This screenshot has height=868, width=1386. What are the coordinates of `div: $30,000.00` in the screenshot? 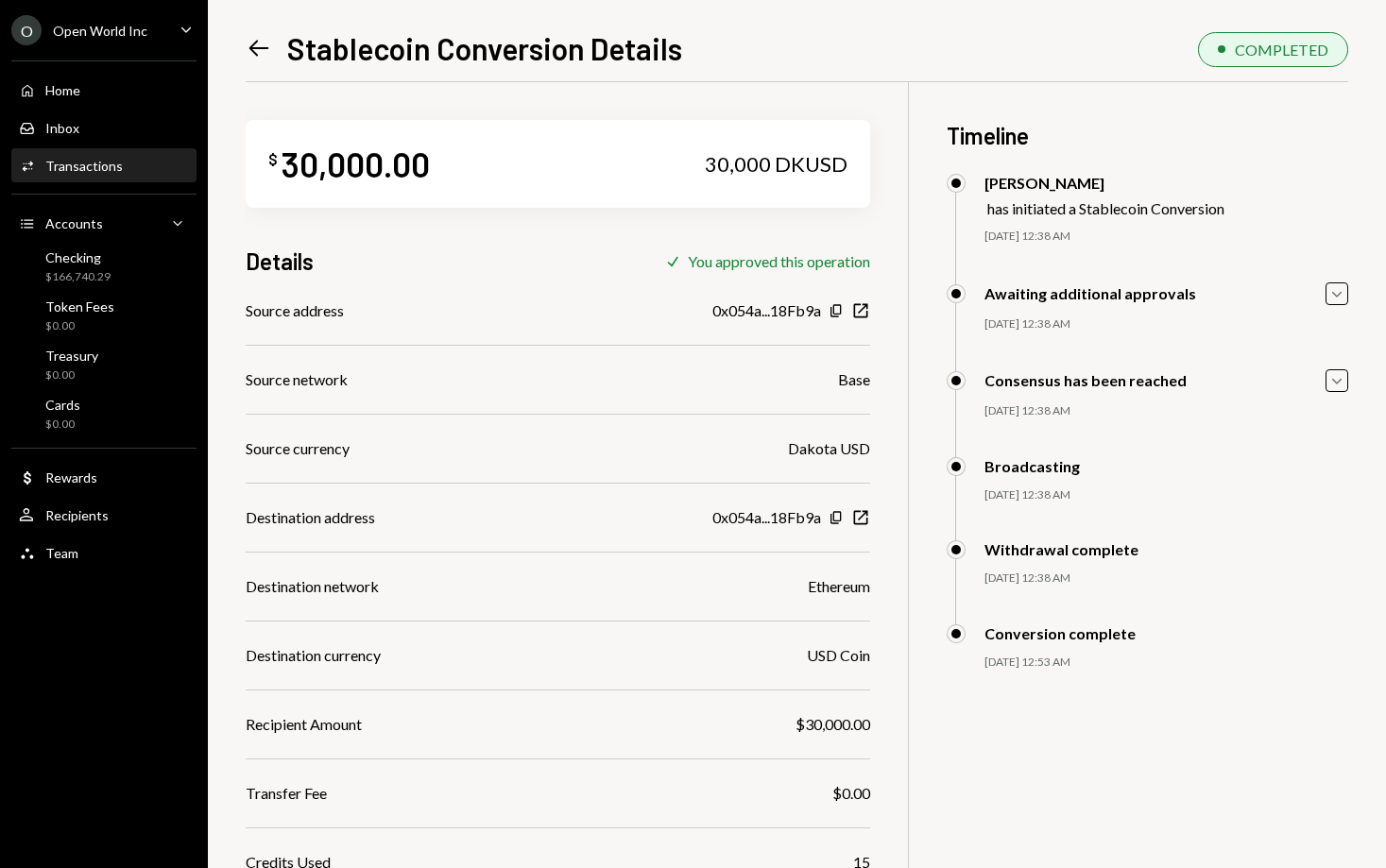 It's located at (833, 724).